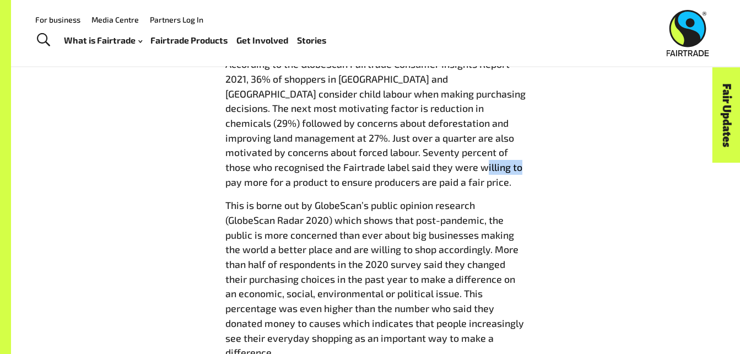 This screenshot has height=354, width=740. What do you see at coordinates (311, 40) in the screenshot?
I see `a: Stories` at bounding box center [311, 40].